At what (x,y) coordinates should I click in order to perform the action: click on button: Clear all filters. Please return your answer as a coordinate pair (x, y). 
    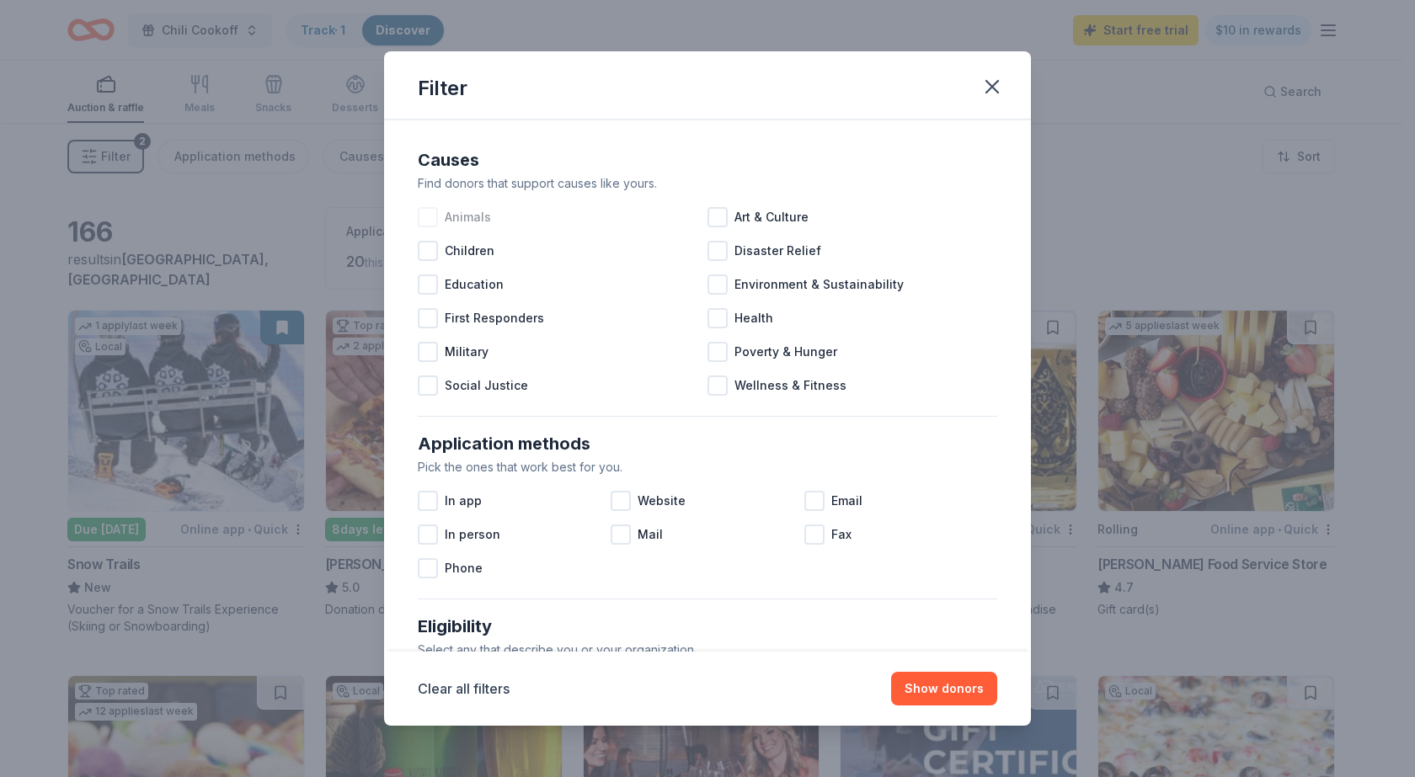
    Looking at the image, I should click on (463, 689).